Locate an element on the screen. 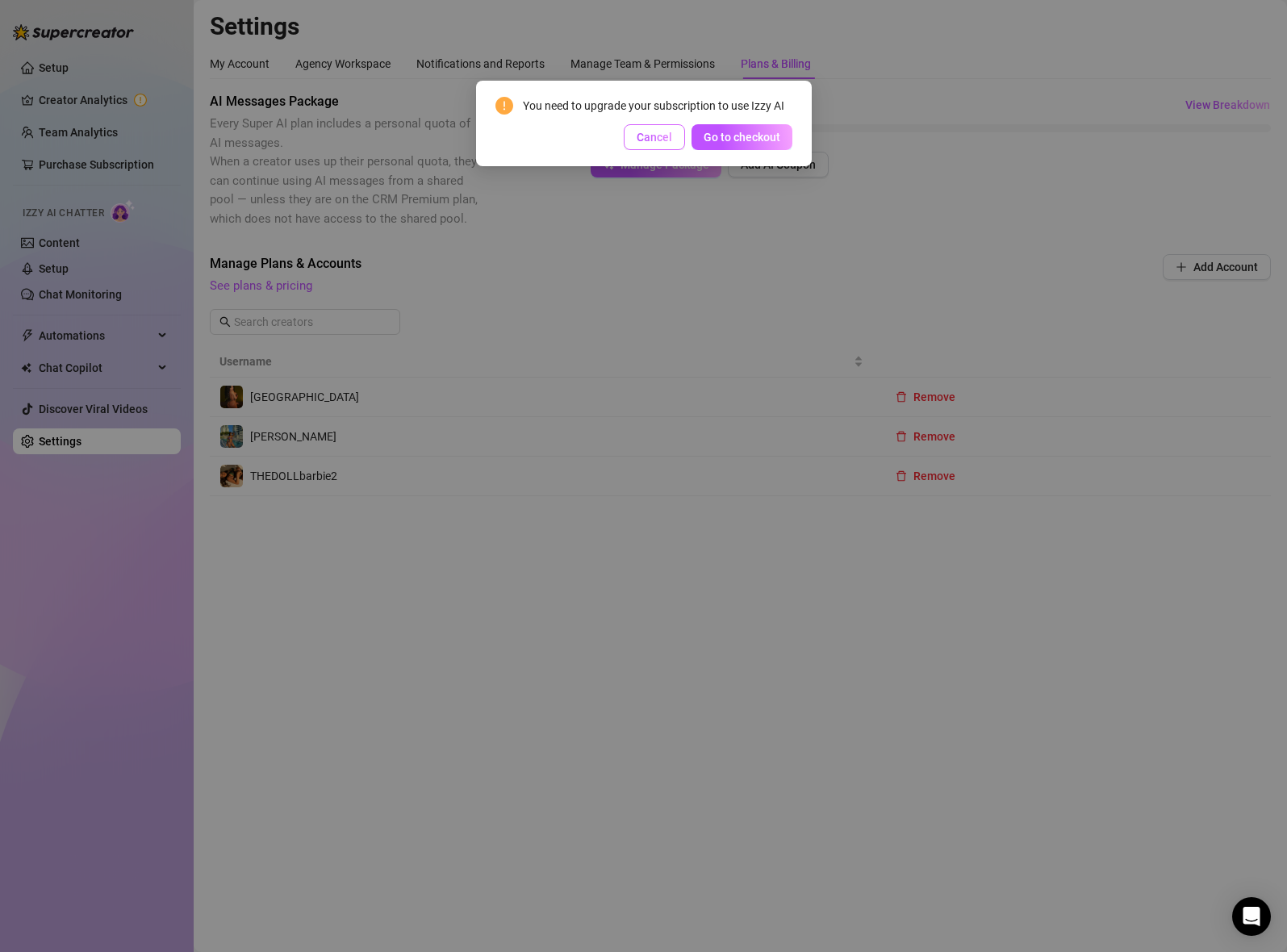 The height and width of the screenshot is (952, 1287). div: Open Intercom Messenger is located at coordinates (1251, 916).